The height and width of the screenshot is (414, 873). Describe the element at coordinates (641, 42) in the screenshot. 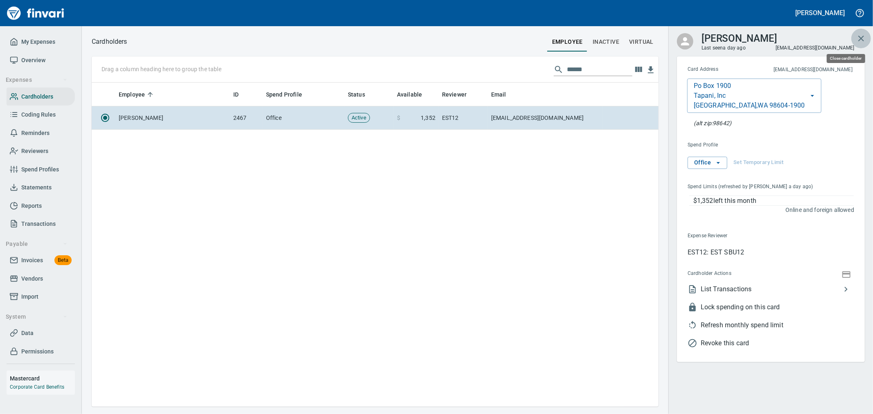

I see `span: virtual` at that location.